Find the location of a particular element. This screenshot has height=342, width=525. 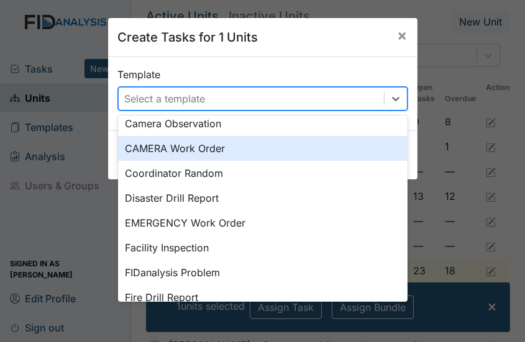

label: Template is located at coordinates (139, 75).